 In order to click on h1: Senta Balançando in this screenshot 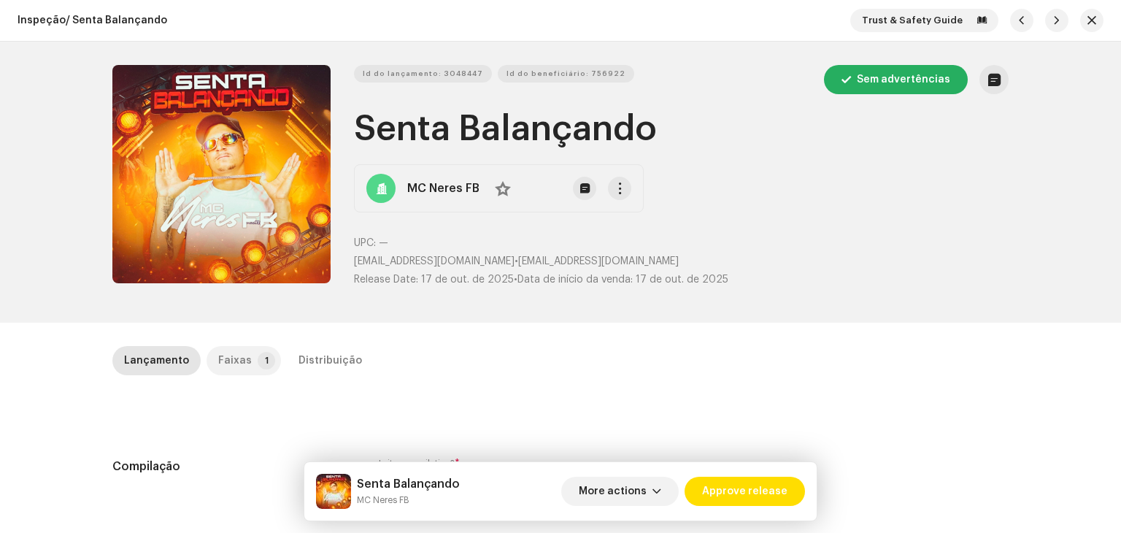, I will do `click(681, 129)`.